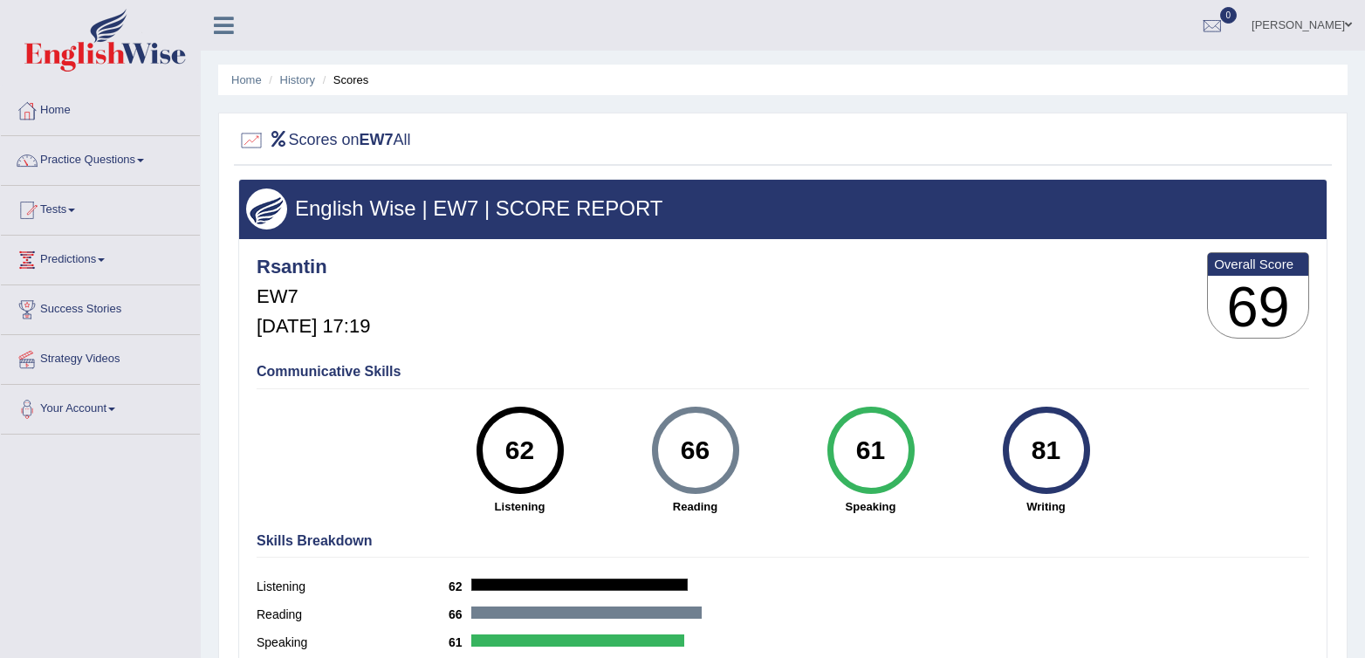  I want to click on h3: English Wise | EW7 | SCORE REPORT, so click(783, 209).